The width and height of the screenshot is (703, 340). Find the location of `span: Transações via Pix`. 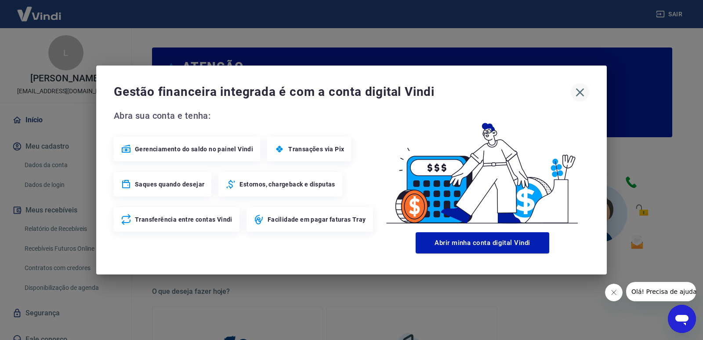

span: Transações via Pix is located at coordinates (316, 149).